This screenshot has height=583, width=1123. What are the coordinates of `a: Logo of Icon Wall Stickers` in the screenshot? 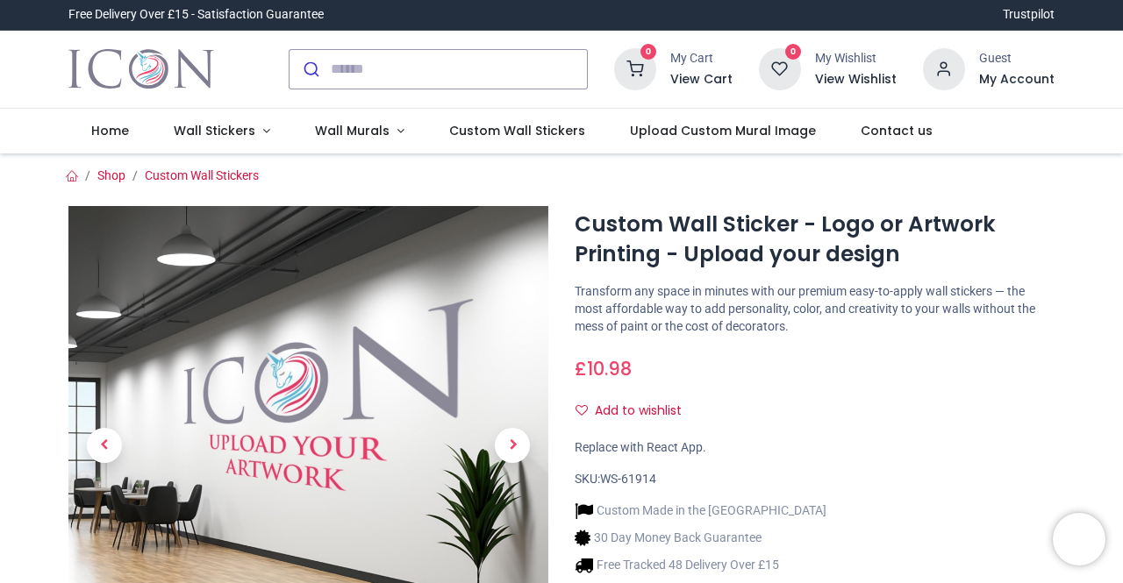 It's located at (140, 69).